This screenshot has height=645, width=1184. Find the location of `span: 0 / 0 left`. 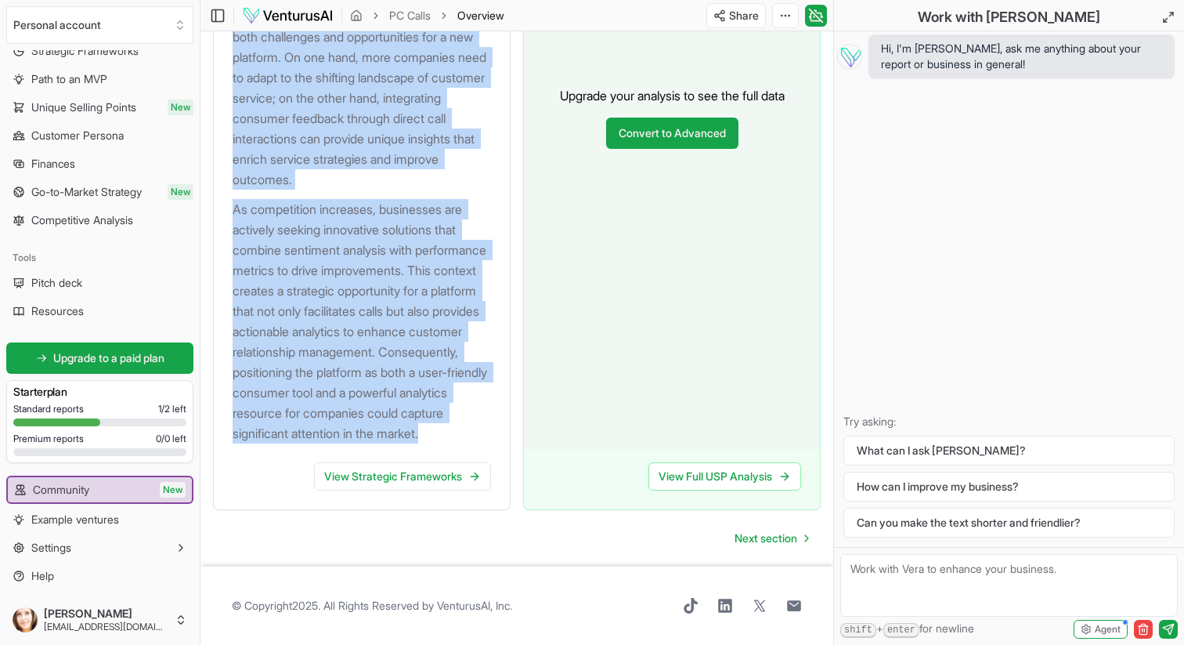

span: 0 / 0 left is located at coordinates (171, 439).